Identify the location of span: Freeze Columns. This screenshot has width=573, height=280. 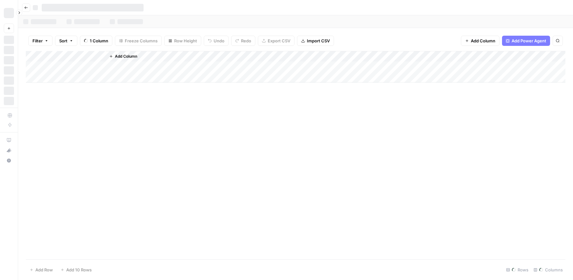
(141, 41).